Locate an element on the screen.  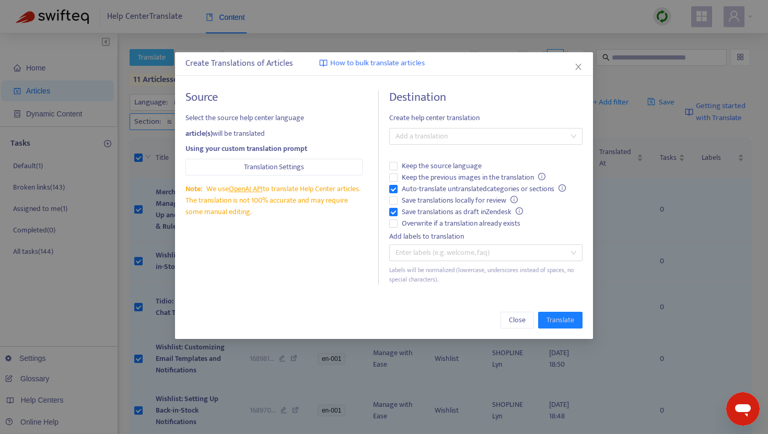
div: We use to translate Help Center articles. The translation is not 100% accurate and may require so... is located at coordinates (274, 201).